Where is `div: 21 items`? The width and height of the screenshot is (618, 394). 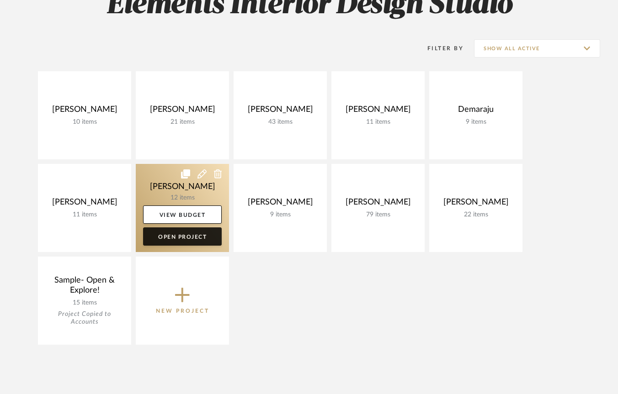 div: 21 items is located at coordinates (182, 122).